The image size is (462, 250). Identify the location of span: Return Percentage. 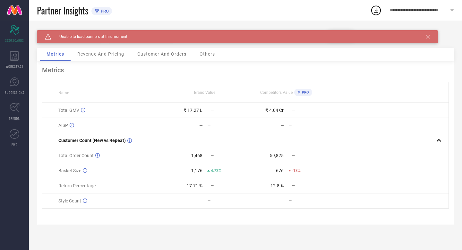
(77, 186).